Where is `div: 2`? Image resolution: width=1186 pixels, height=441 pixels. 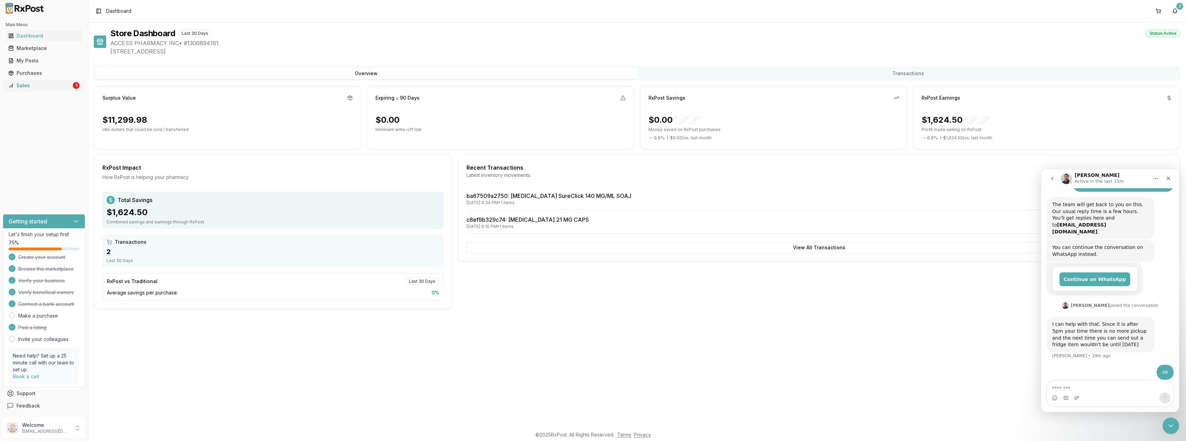 div: 2 is located at coordinates (273, 252).